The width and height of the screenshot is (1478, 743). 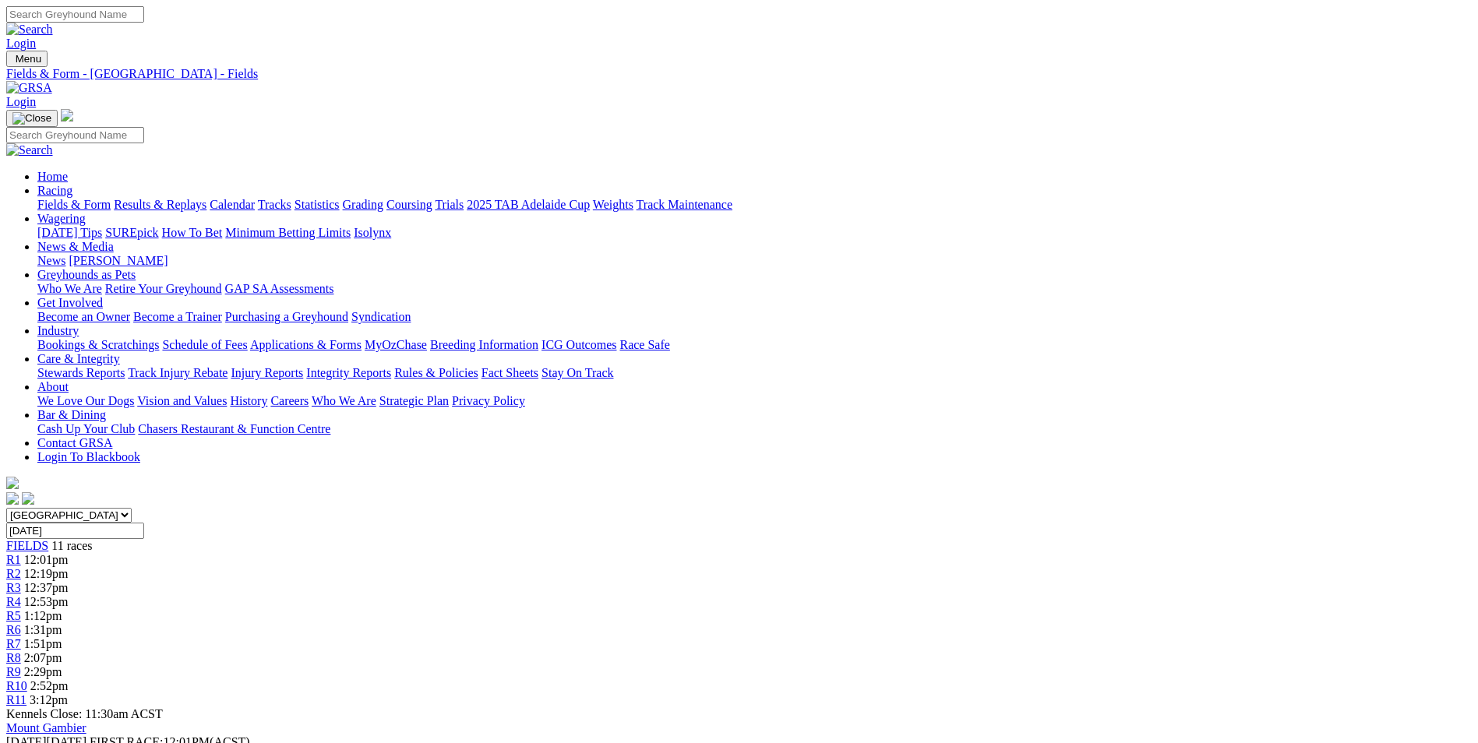 I want to click on div: Wagering, so click(x=754, y=233).